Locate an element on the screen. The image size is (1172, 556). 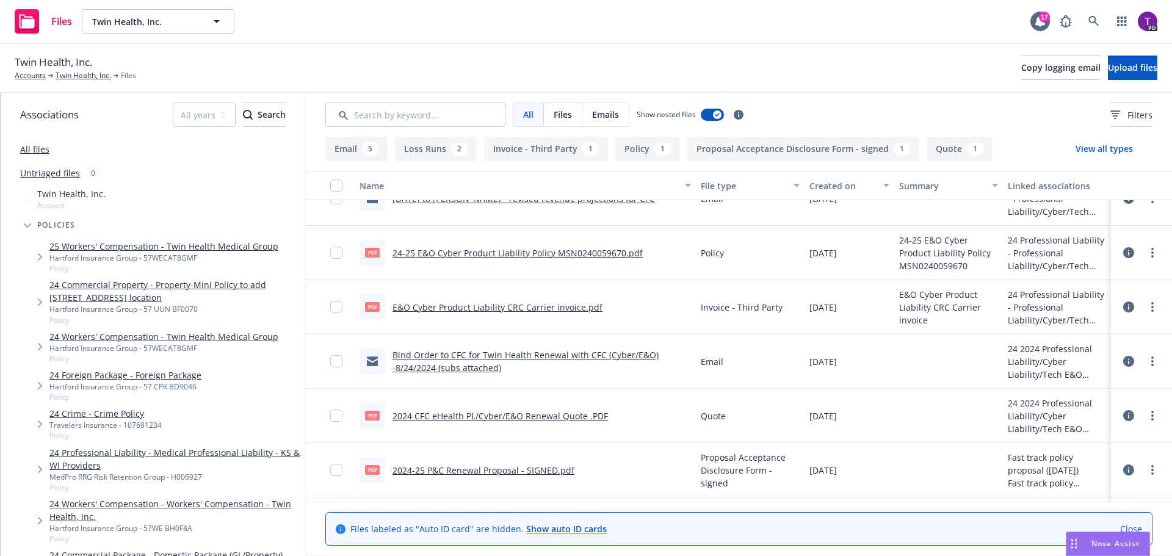
button: Created on is located at coordinates (849, 186).